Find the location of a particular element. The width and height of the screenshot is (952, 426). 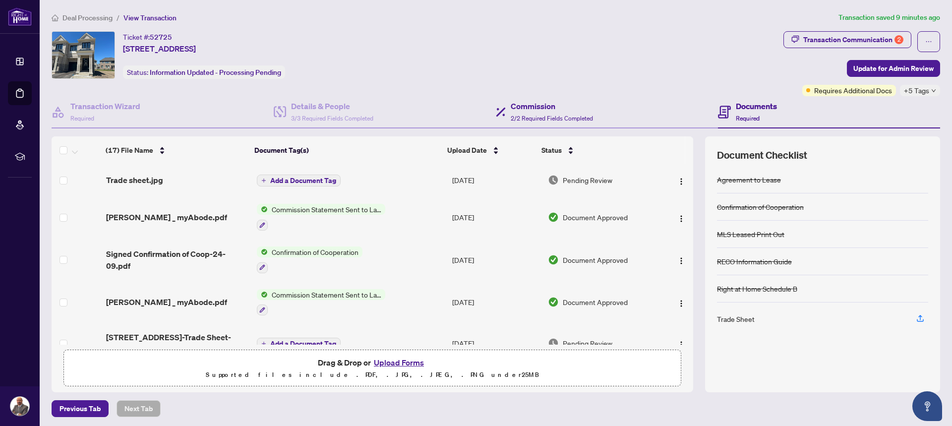

p: Supported files include .PDF, .JPG, .JPEG, .PNG under 25 MB is located at coordinates (372, 375).